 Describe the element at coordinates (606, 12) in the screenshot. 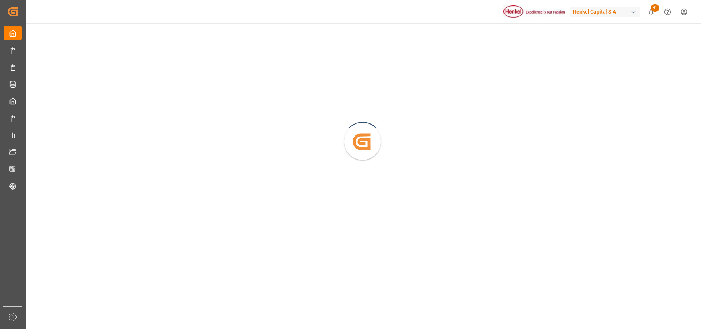

I see `button: Henkel Capital S.A` at that location.